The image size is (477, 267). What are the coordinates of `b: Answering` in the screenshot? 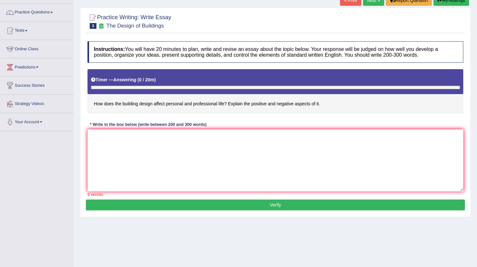 It's located at (125, 80).